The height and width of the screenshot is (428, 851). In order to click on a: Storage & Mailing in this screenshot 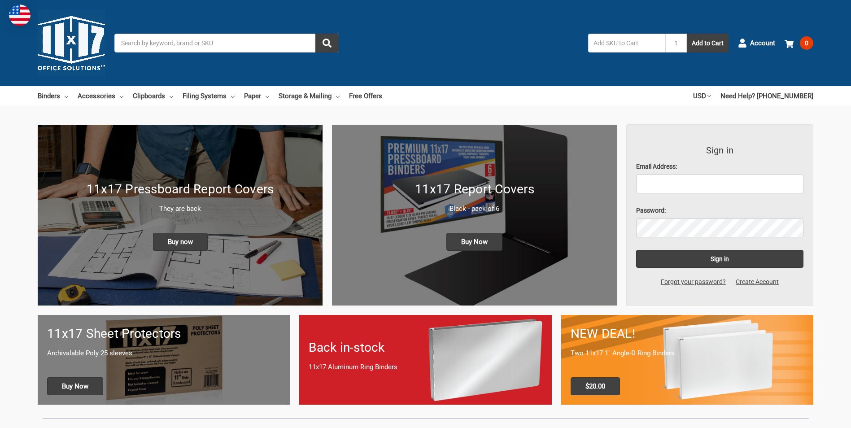, I will do `click(309, 96)`.